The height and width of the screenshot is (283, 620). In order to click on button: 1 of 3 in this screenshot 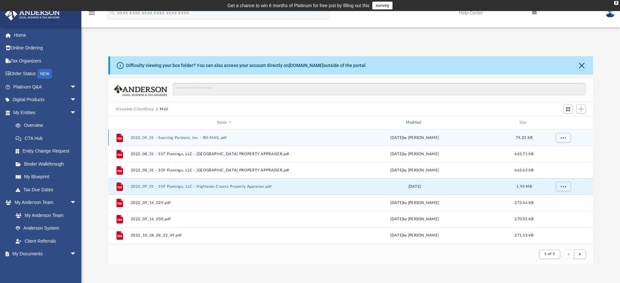, I will do `click(549, 254)`.